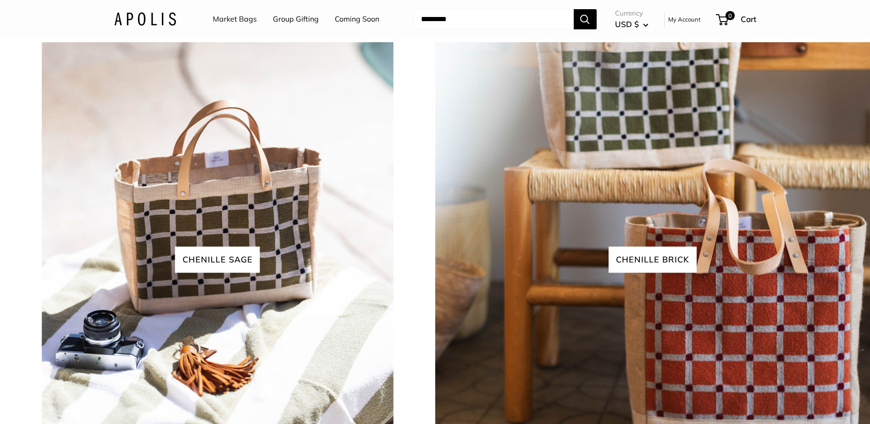  What do you see at coordinates (585, 19) in the screenshot?
I see `button: Search` at bounding box center [585, 19].